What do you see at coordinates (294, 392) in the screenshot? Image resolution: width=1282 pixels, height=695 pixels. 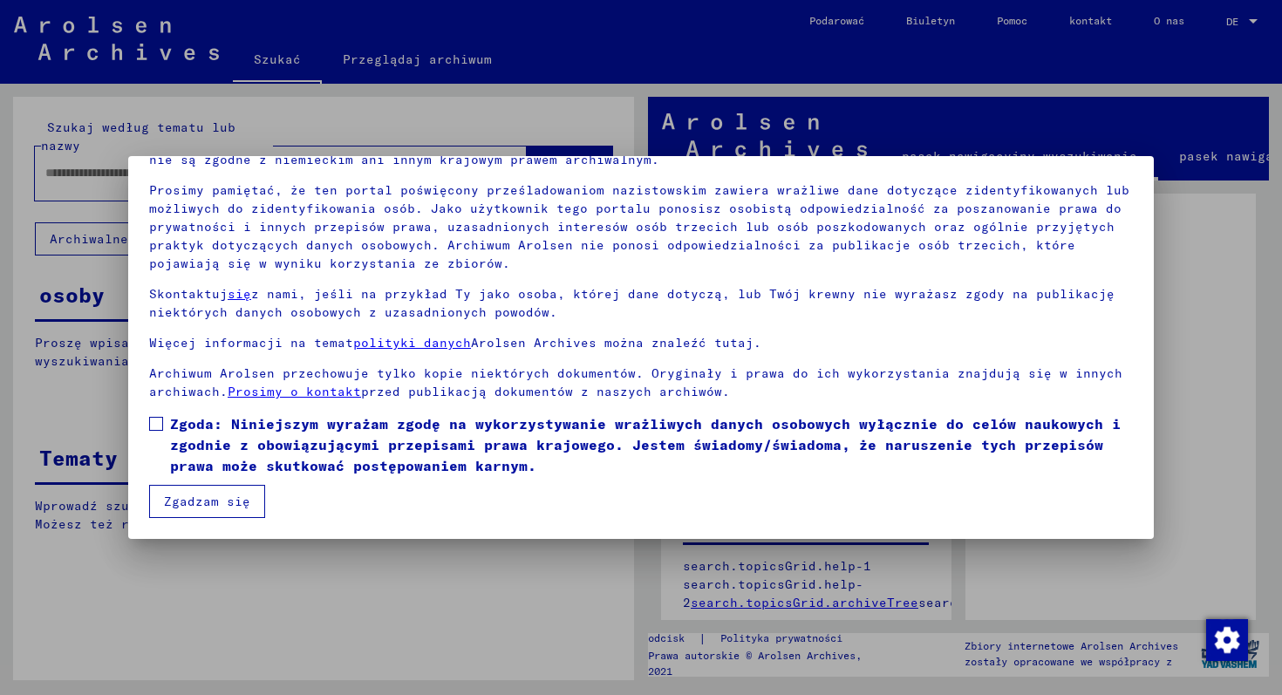 I see `a: Prosimy o kontakt` at bounding box center [294, 392].